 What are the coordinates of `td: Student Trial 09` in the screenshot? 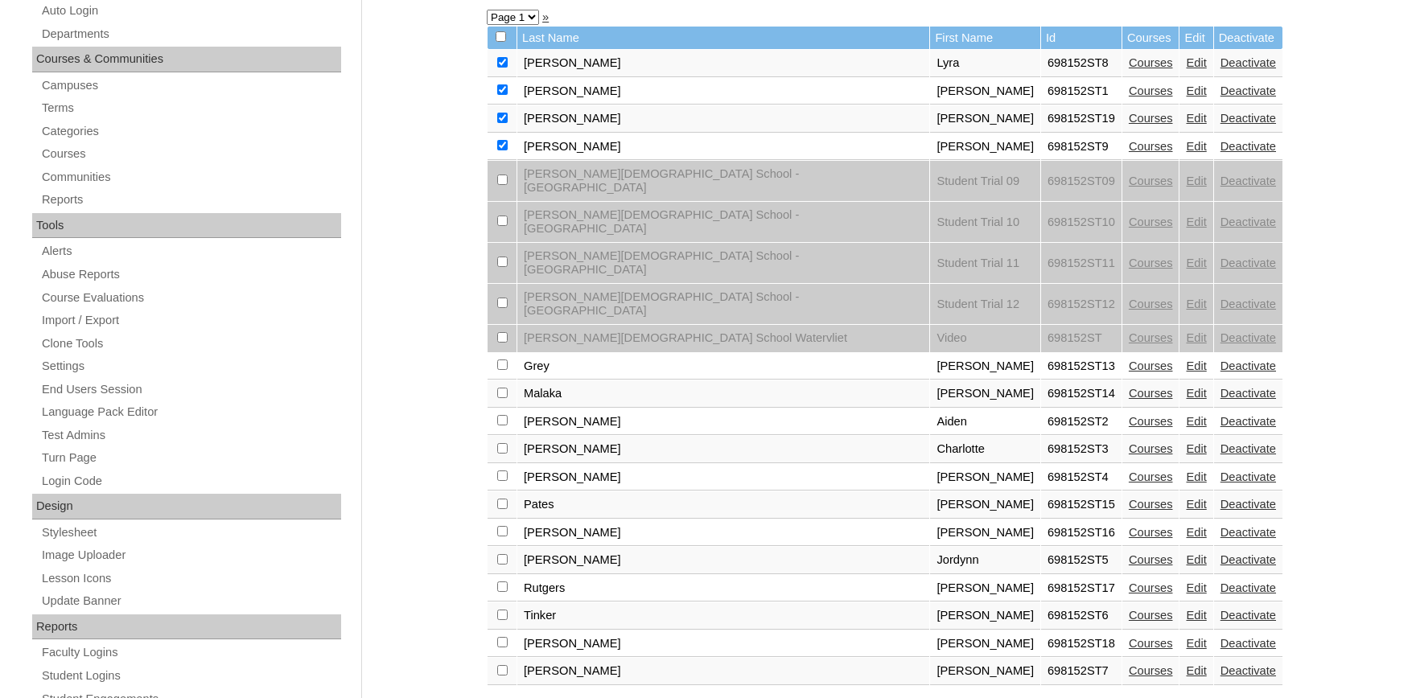 It's located at (984, 181).